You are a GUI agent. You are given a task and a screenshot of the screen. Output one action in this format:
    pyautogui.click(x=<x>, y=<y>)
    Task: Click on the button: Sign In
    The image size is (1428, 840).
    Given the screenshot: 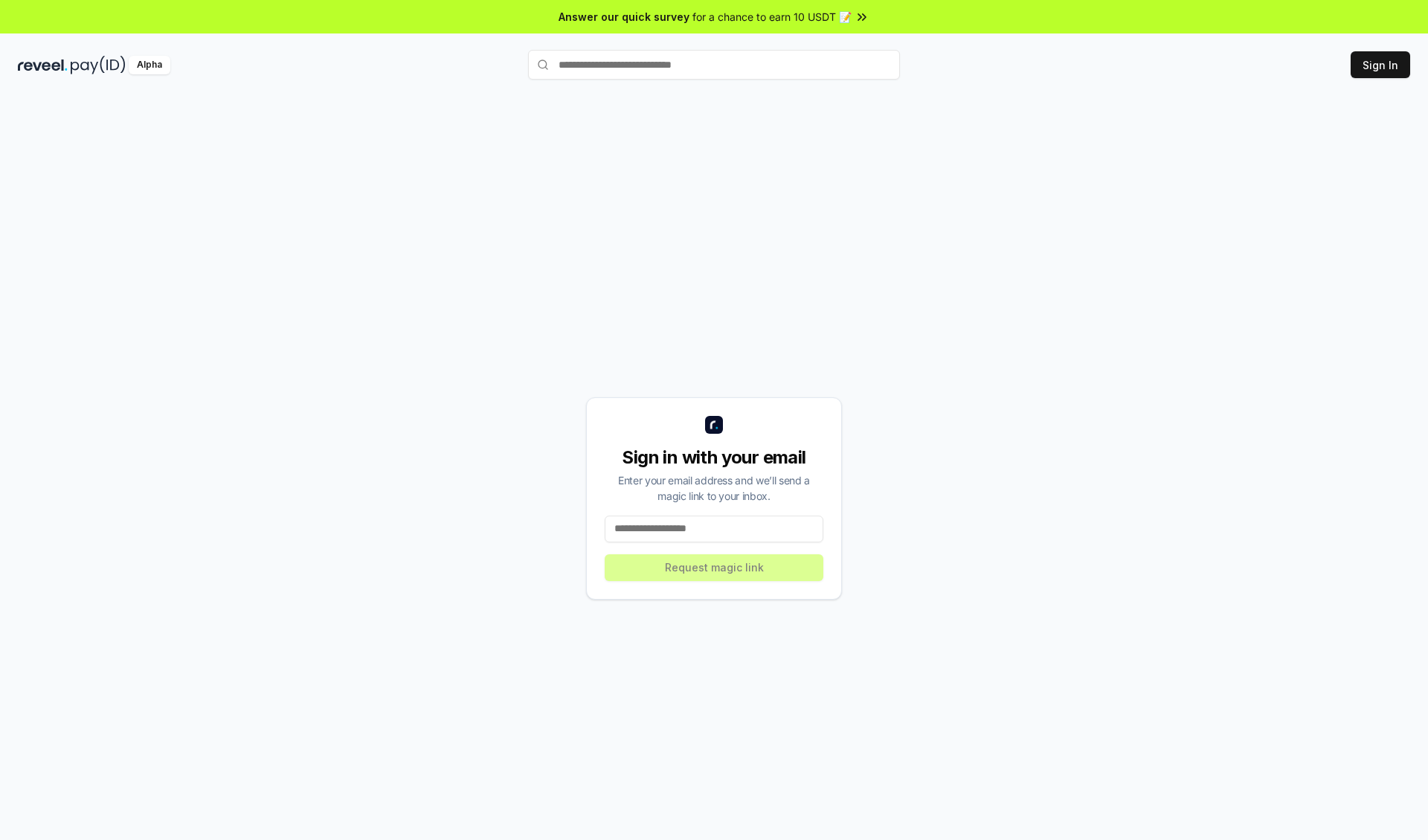 What is the action you would take?
    pyautogui.click(x=1380, y=64)
    